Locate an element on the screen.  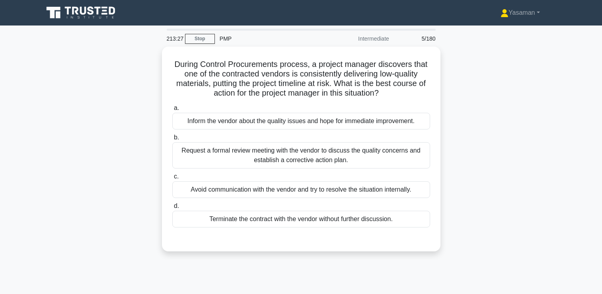
div: PMP is located at coordinates (269, 39).